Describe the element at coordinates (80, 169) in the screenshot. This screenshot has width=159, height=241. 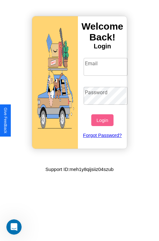
I see `p: Support ID: meh1y8qijsiiz04szub` at that location.